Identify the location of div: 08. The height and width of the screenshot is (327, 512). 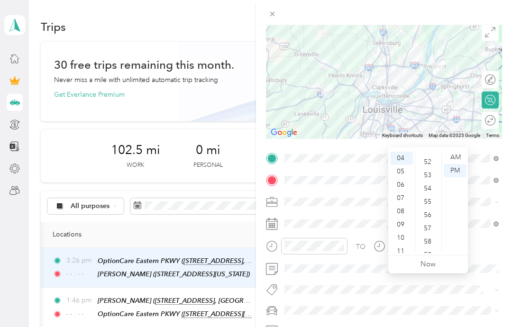
(402, 212).